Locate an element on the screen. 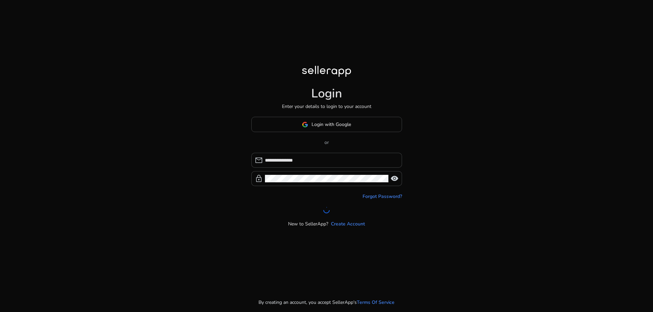 This screenshot has height=312, width=653. span: lock is located at coordinates (259, 179).